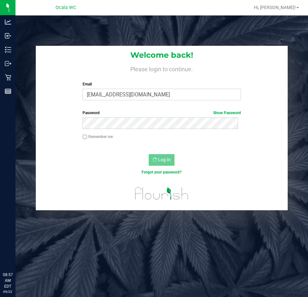  Describe the element at coordinates (8, 22) in the screenshot. I see `inline-svg: Analytics` at that location.